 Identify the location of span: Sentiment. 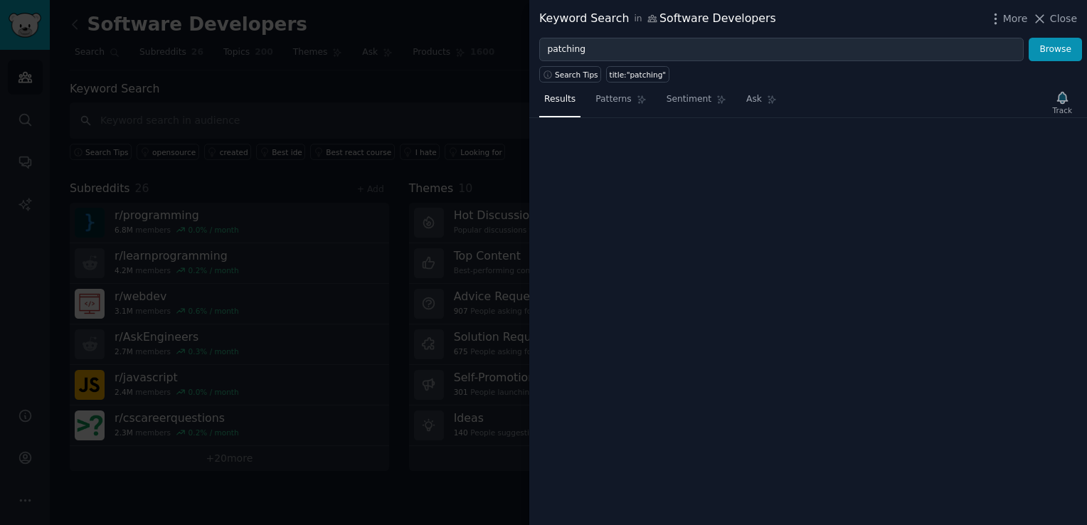
(688, 100).